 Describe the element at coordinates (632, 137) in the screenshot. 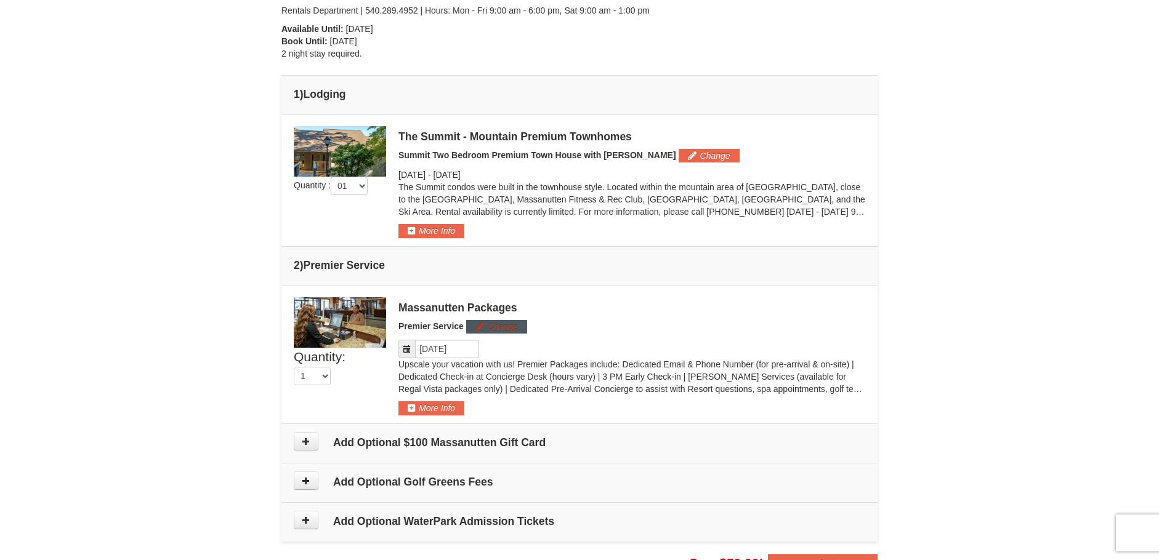

I see `div: The Summit - Mountain Premium Townhomes` at that location.